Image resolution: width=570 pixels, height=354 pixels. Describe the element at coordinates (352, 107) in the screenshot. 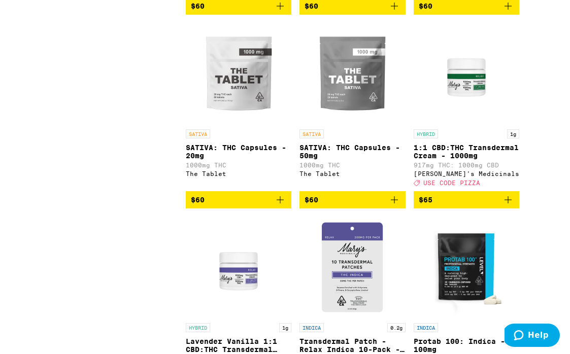

I see `a: Open page for SATIVA: THC Capsules - 50mg from The Tablet` at that location.